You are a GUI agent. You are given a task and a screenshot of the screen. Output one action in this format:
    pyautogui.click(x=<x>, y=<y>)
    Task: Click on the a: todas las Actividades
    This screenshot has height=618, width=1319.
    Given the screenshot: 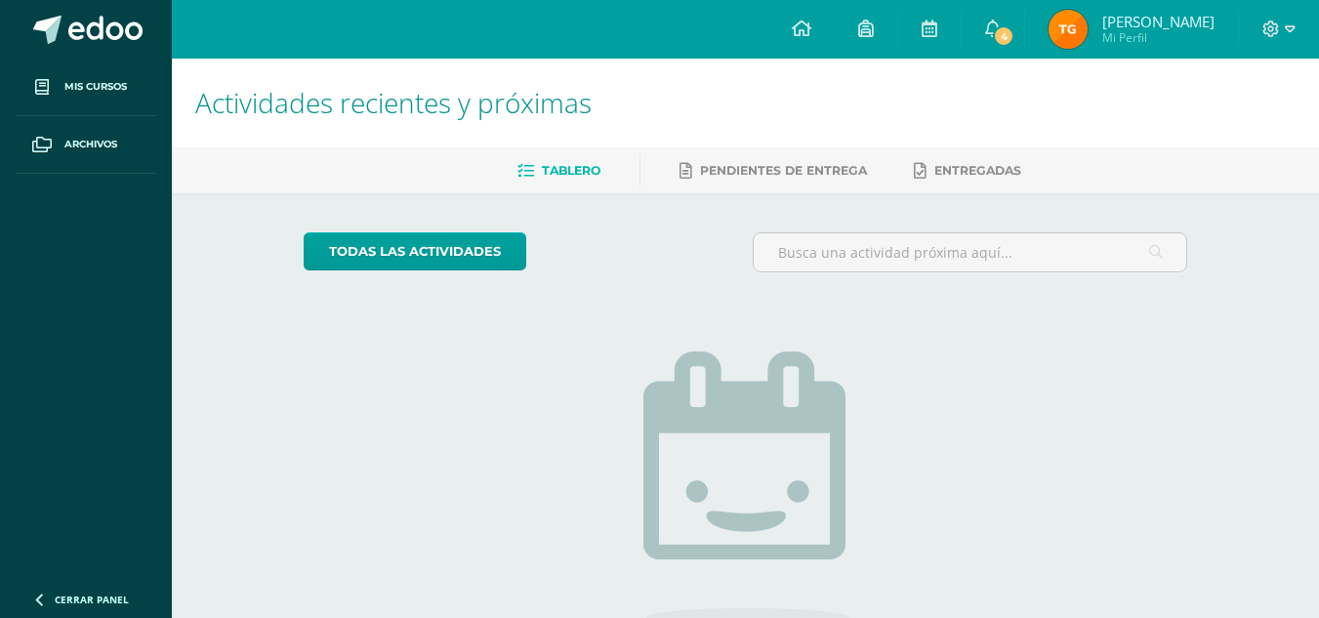 What is the action you would take?
    pyautogui.click(x=415, y=251)
    